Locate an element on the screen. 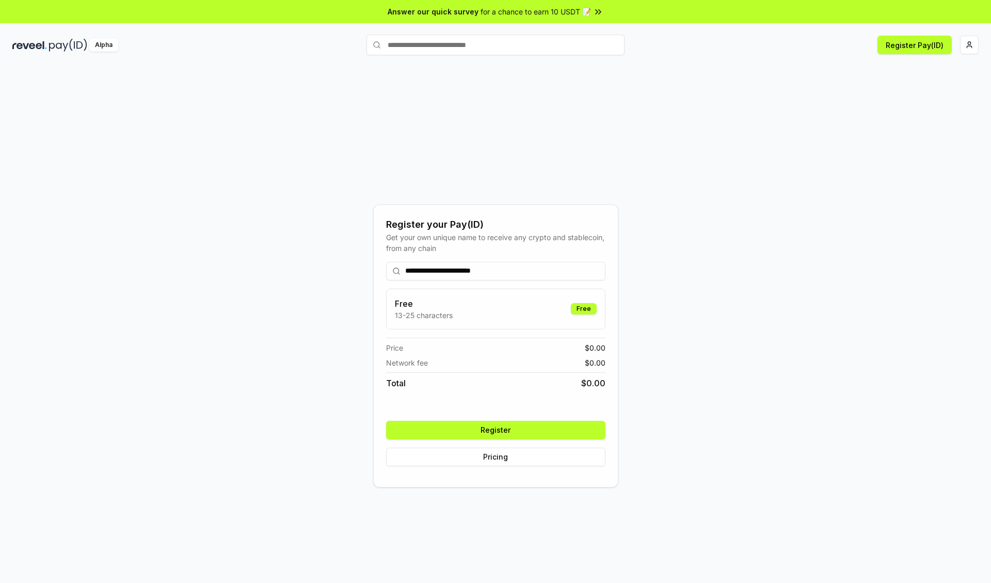  span: for a chance to earn 10 USDT 📝 is located at coordinates (536, 11).